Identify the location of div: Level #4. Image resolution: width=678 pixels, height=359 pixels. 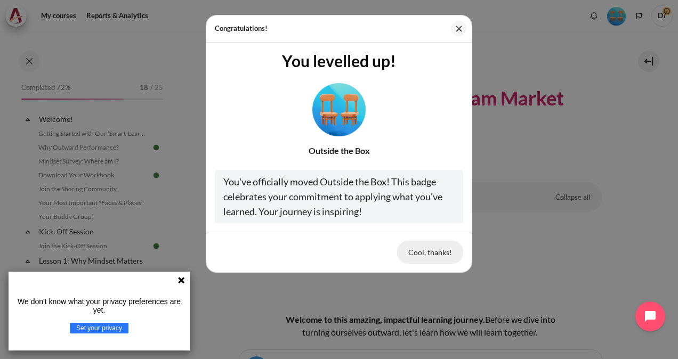
(339, 108).